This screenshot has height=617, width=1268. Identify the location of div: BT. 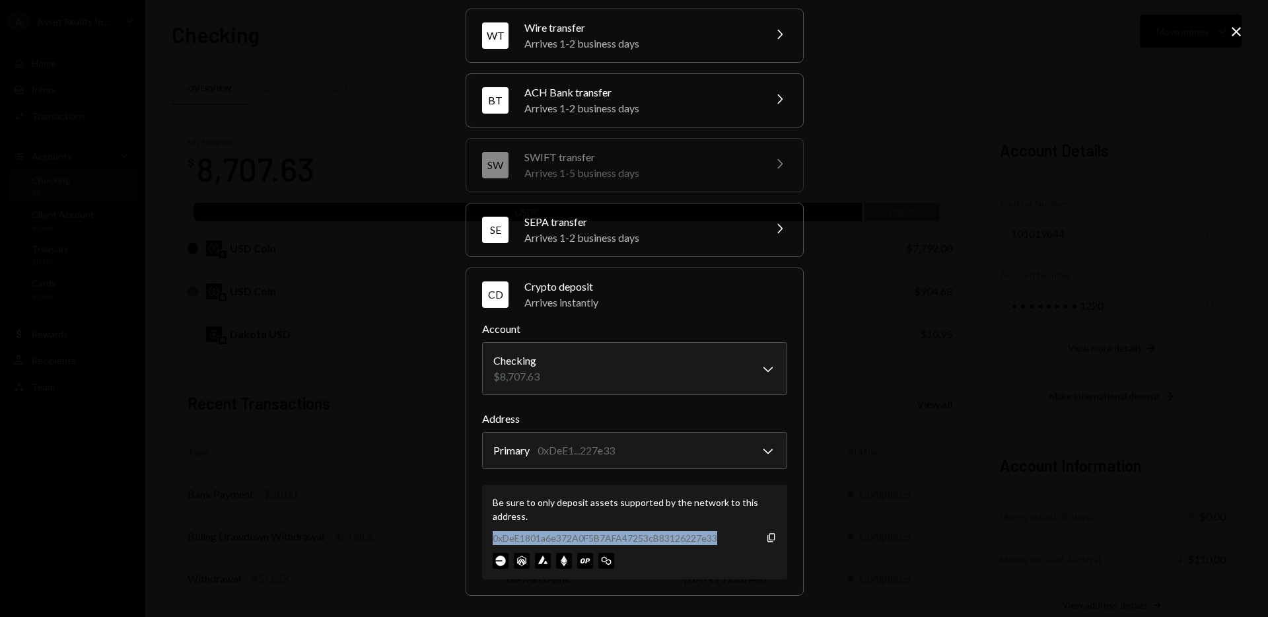
(495, 100).